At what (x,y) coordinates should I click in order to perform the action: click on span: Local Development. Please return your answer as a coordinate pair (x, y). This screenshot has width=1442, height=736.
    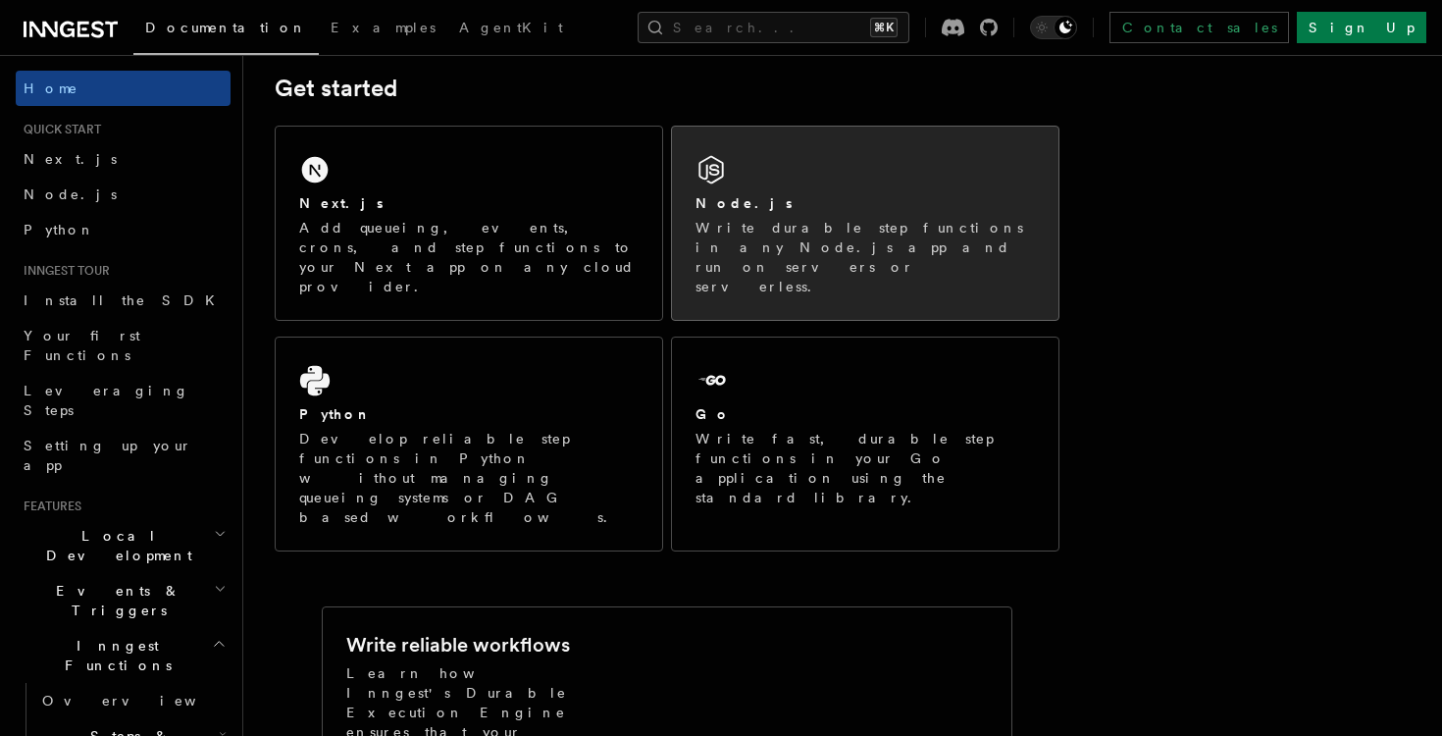
    Looking at the image, I should click on (115, 545).